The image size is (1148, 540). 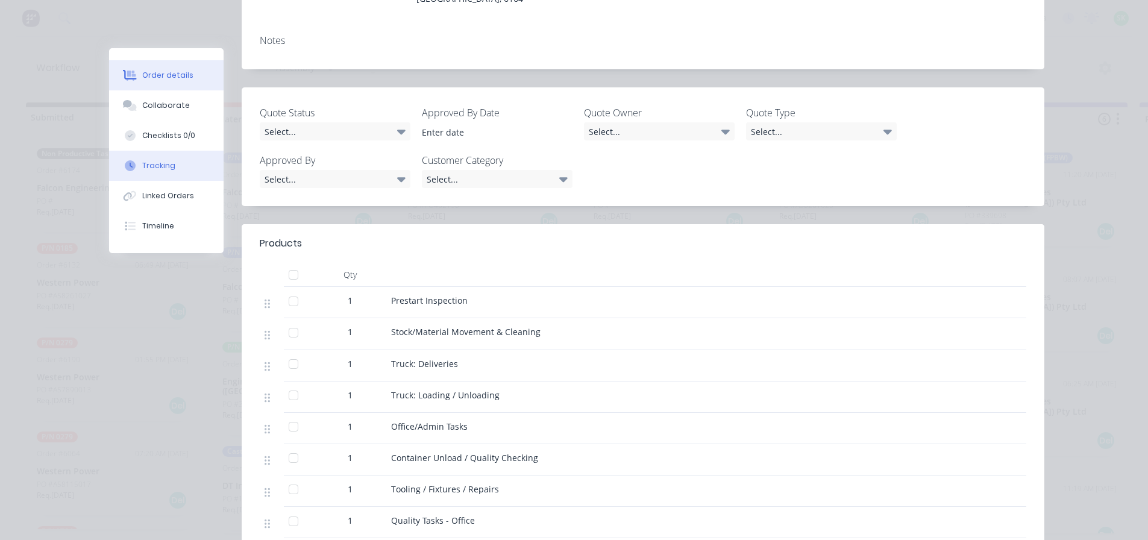 I want to click on div: Tracking, so click(x=158, y=166).